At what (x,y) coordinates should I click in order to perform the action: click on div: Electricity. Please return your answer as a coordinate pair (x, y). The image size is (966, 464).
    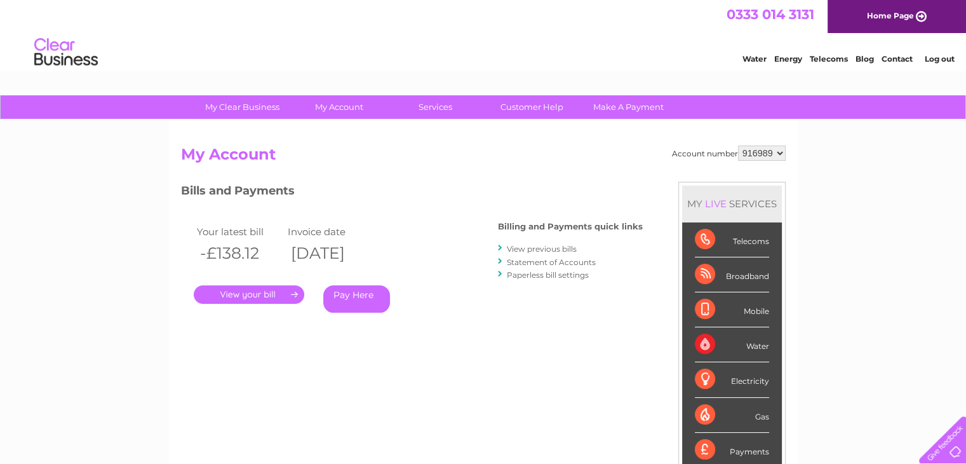
    Looking at the image, I should click on (732, 379).